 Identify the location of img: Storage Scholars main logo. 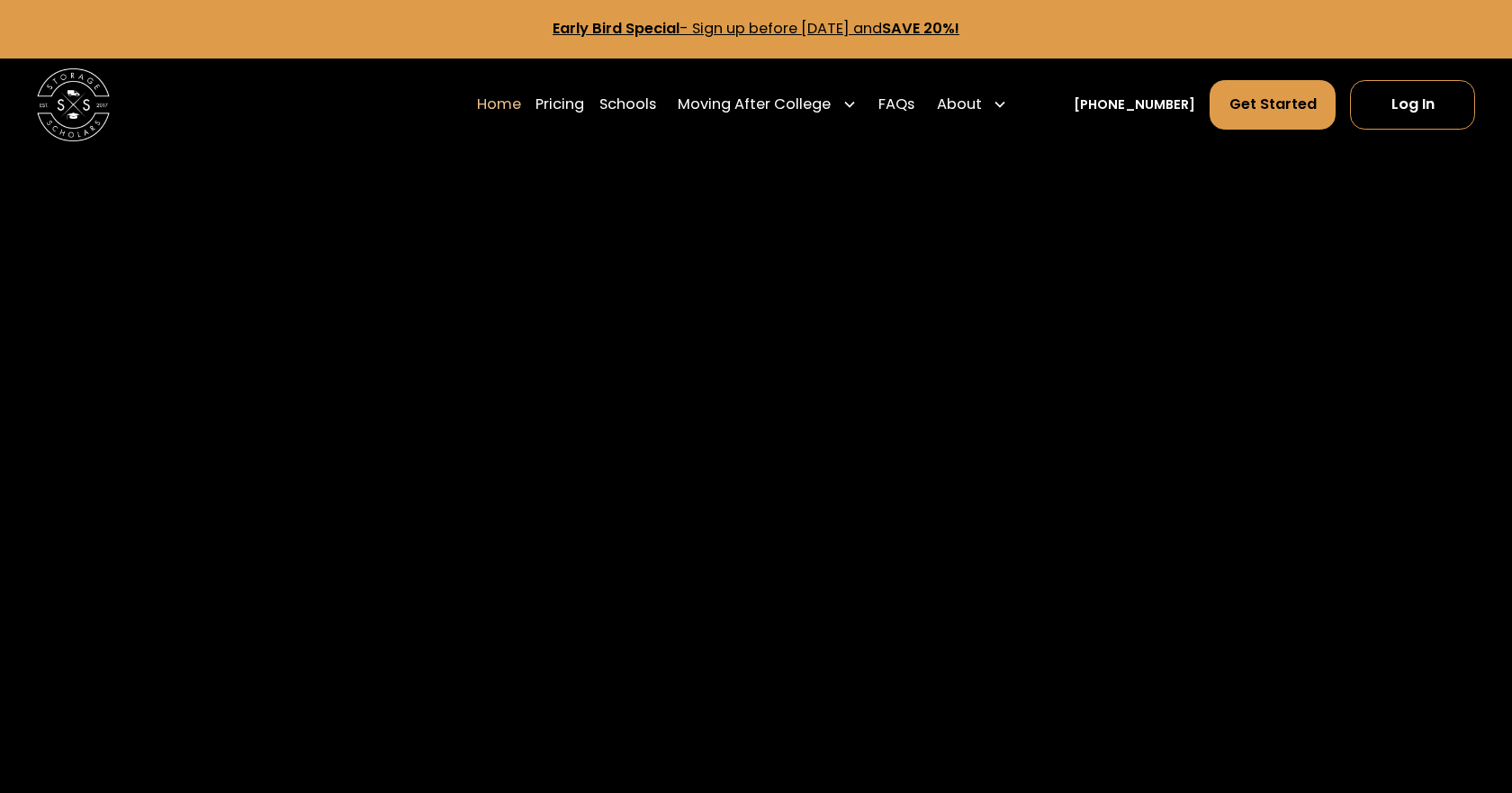
(74, 106).